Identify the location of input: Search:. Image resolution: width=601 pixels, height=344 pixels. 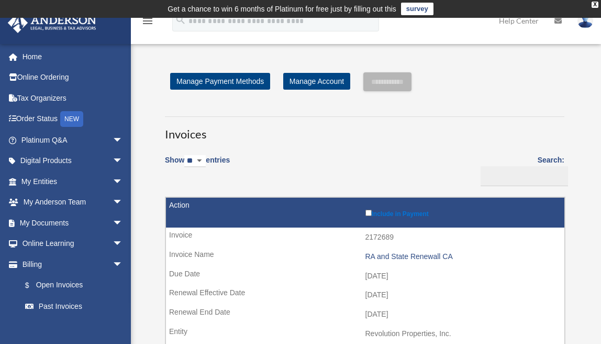
(524, 176).